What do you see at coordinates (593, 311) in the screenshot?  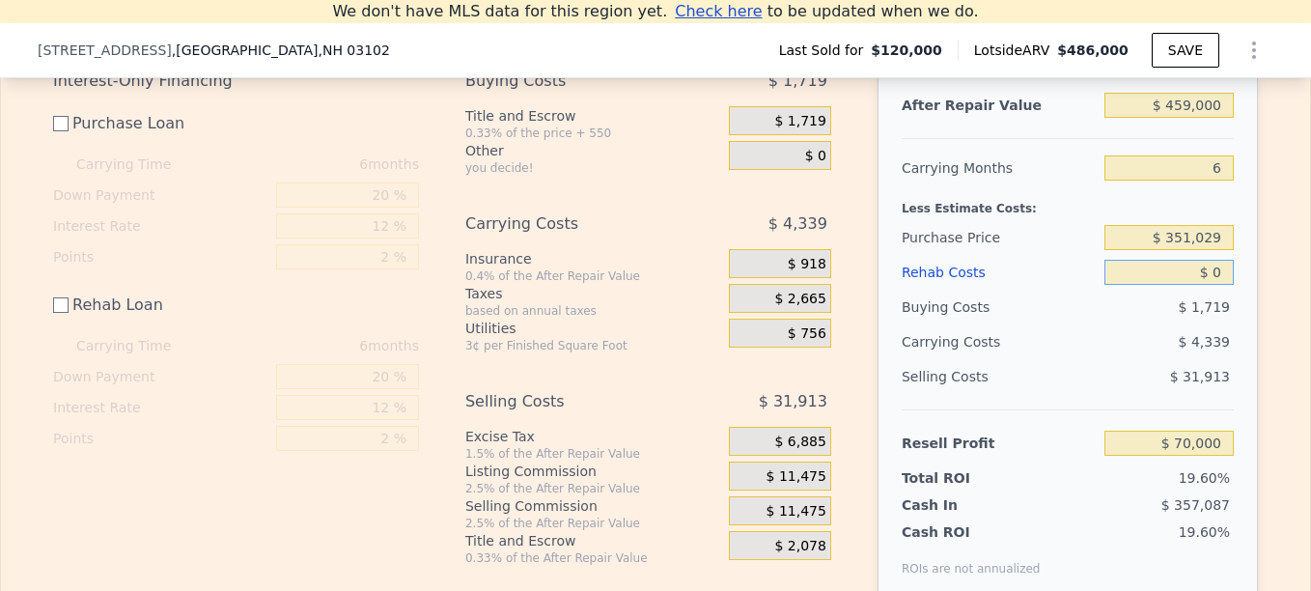 I see `div: based on annual taxes` at bounding box center [593, 311].